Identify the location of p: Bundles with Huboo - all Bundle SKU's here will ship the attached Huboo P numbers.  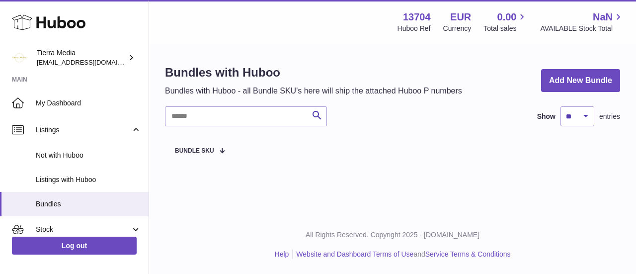
(313, 91).